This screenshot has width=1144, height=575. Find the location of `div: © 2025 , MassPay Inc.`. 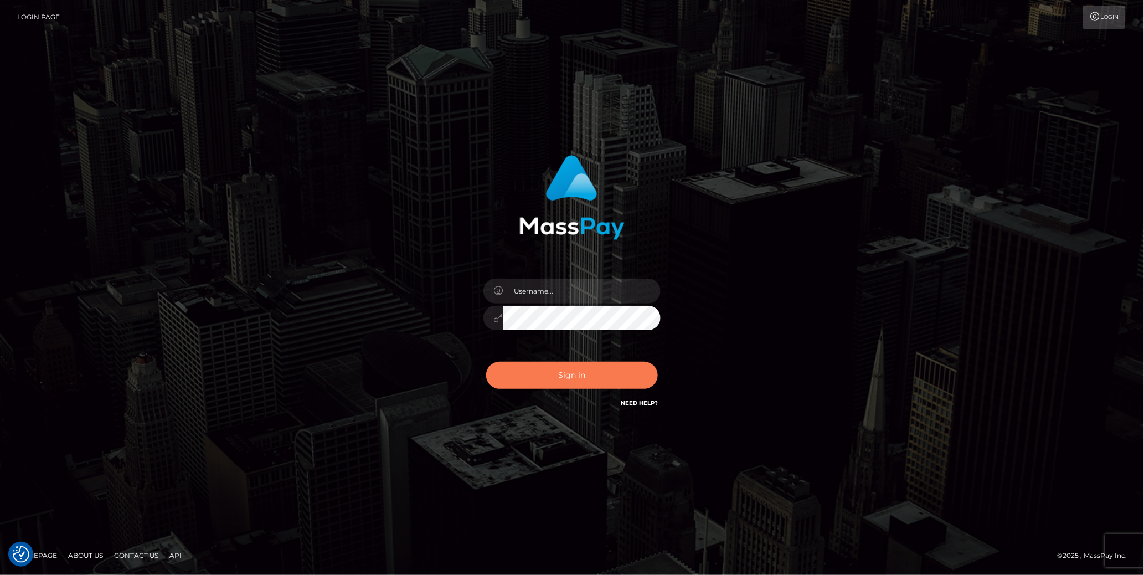

div: © 2025 , MassPay Inc. is located at coordinates (1097, 556).